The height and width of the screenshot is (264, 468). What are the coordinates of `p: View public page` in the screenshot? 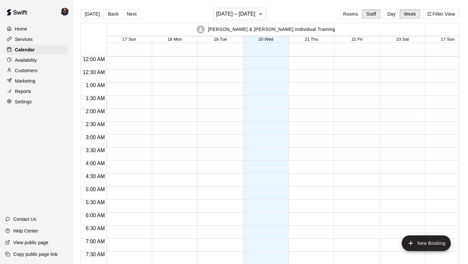 It's located at (31, 242).